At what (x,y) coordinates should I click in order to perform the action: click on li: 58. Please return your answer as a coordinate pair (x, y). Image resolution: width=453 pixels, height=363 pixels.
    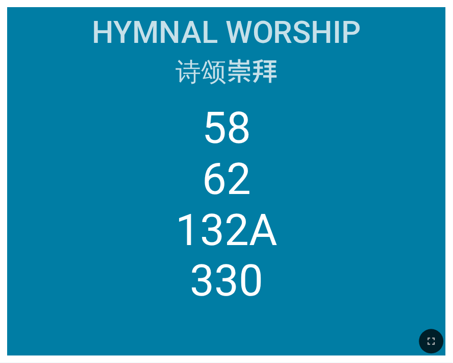
    Looking at the image, I should click on (227, 128).